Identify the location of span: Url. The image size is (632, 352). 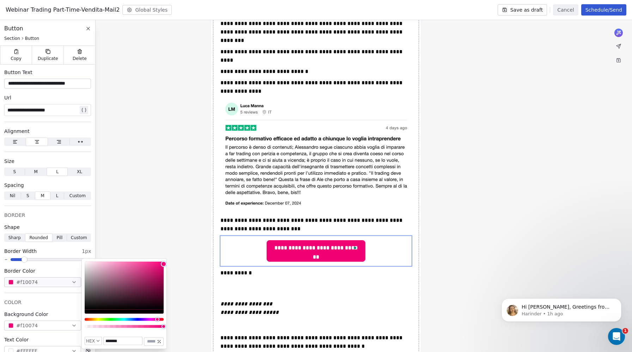
(8, 98).